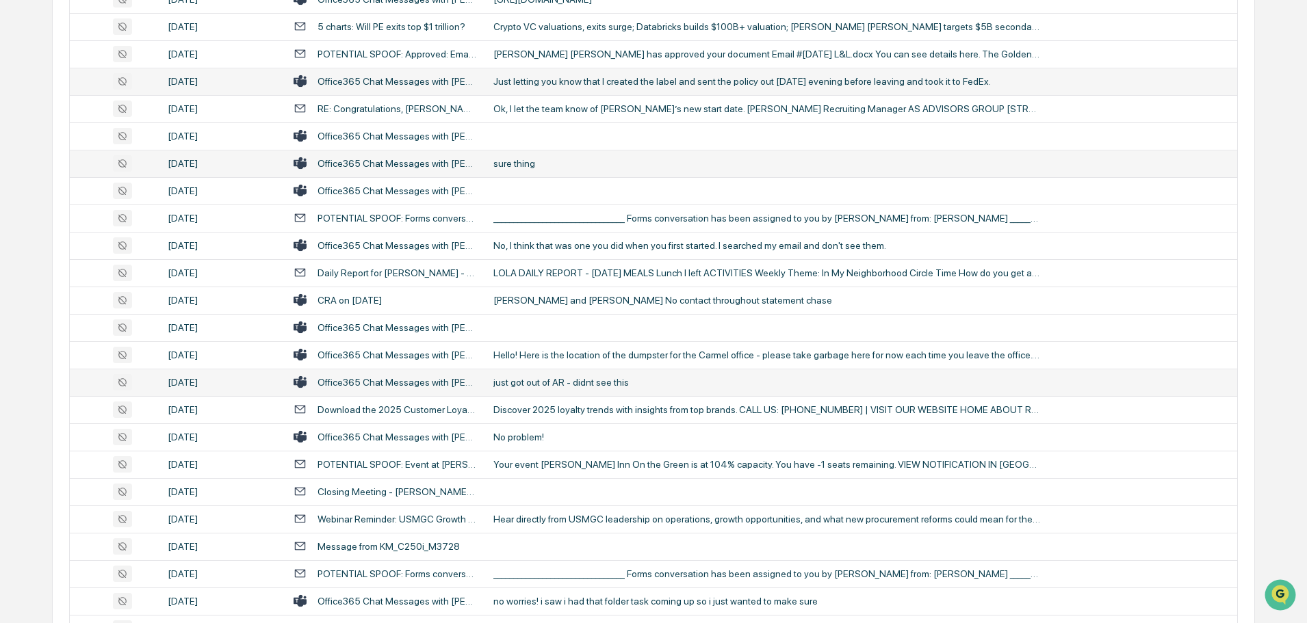  I want to click on img: f2157a4c-a0d3-4daa-907e-bb6f0de503a5-1751232295721, so click(17, 17).